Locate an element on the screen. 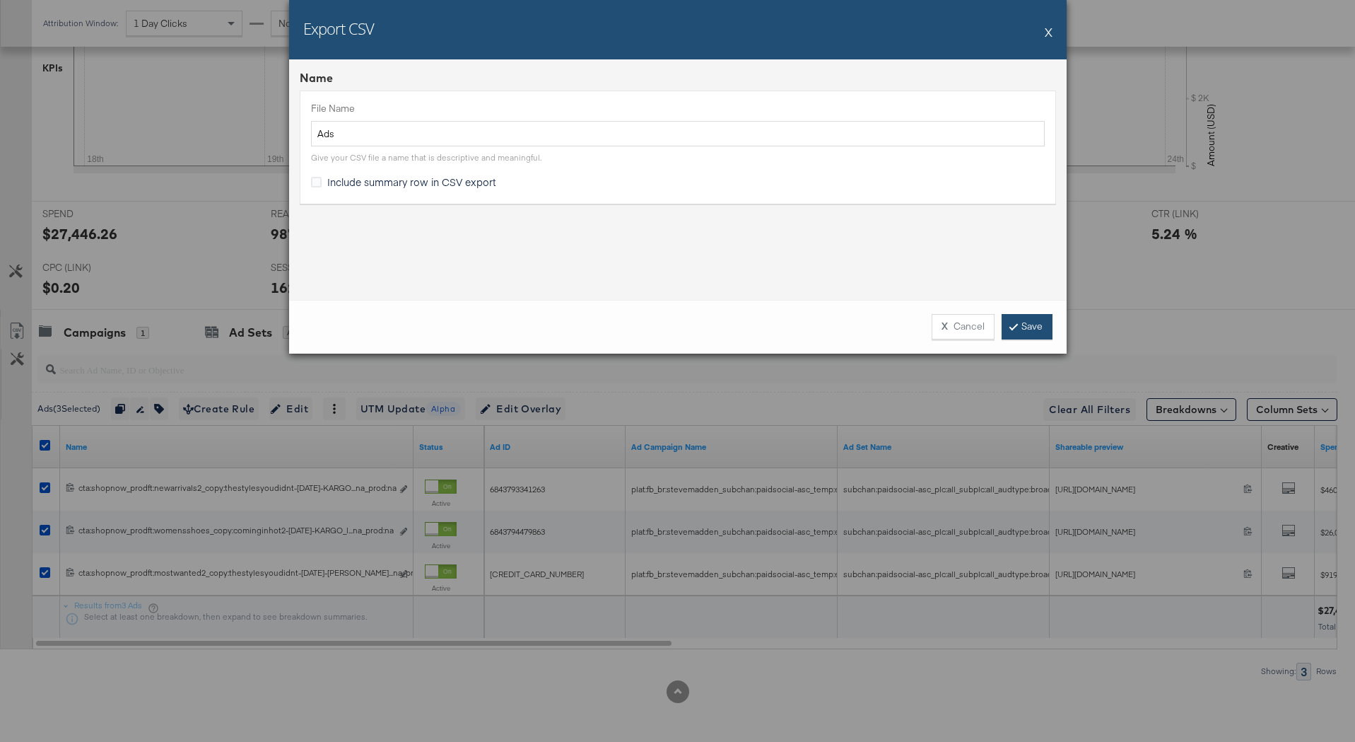 Image resolution: width=1355 pixels, height=742 pixels. label: File Name is located at coordinates (678, 108).